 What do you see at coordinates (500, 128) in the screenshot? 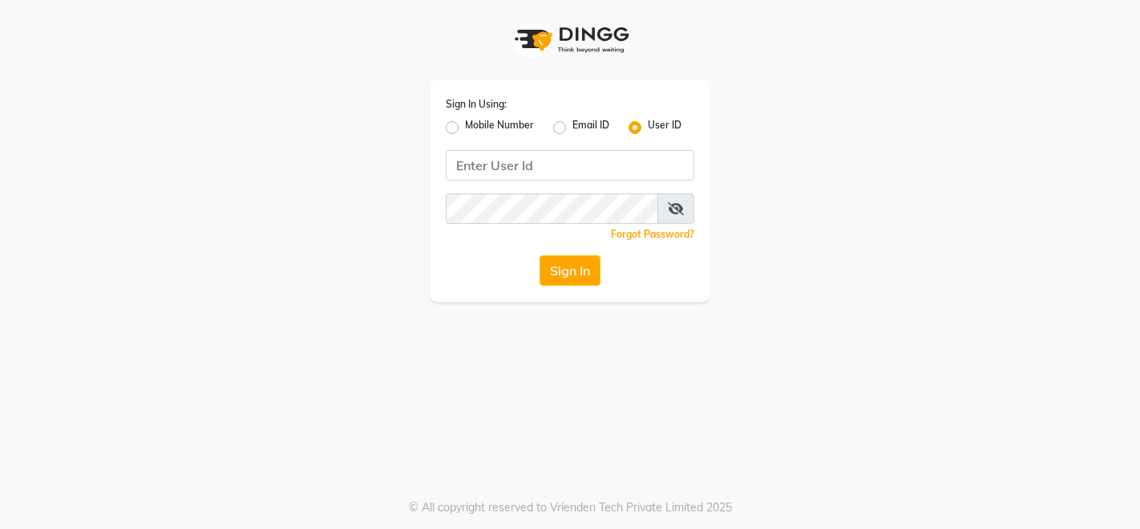
I see `label: Mobile Number` at bounding box center [500, 128].